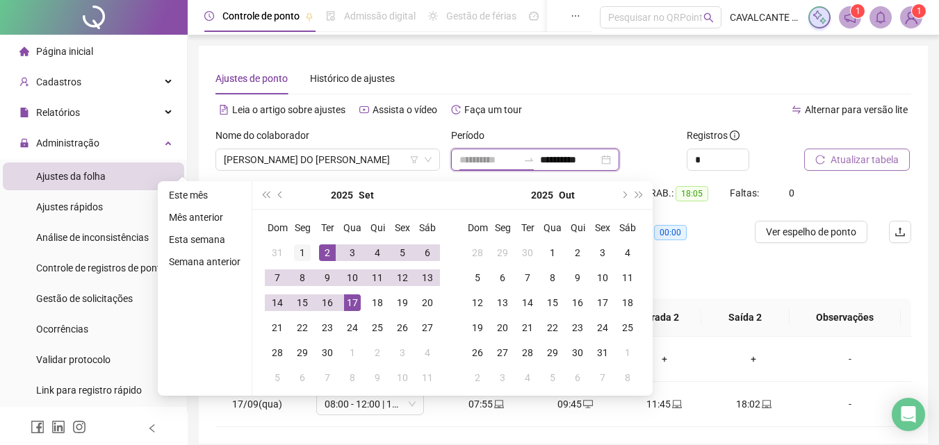 This screenshot has width=939, height=445. I want to click on td: 2025-09-26, so click(402, 328).